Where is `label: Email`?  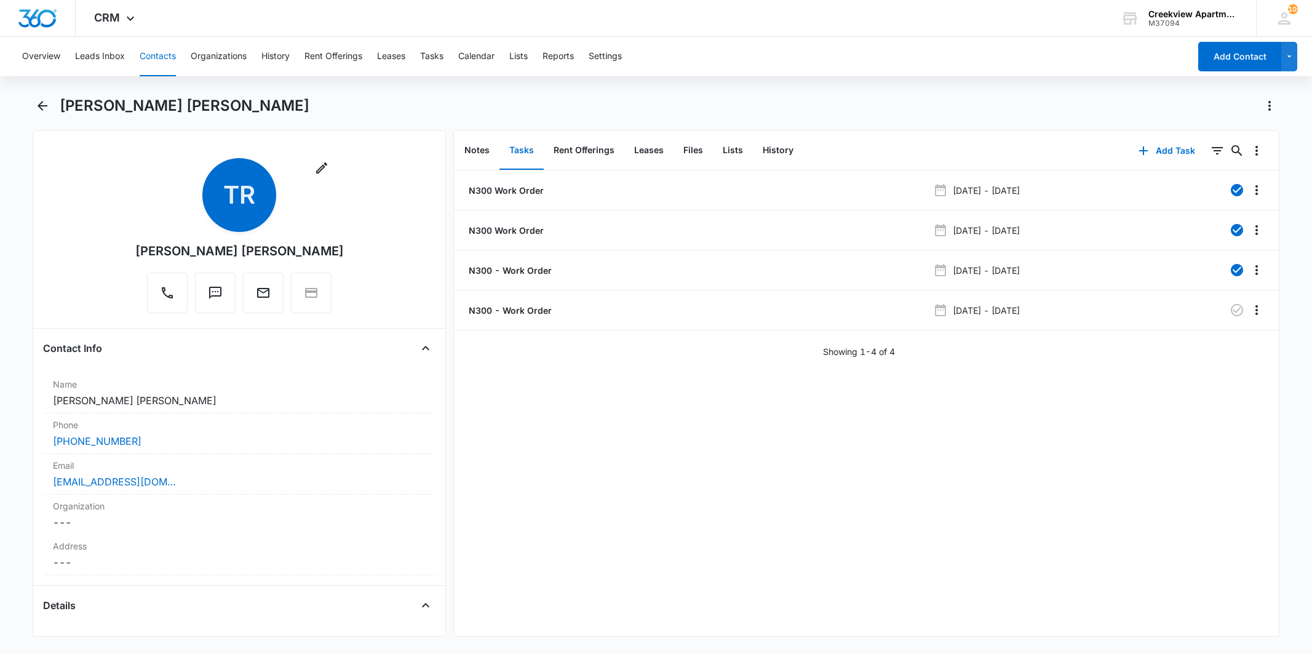
label: Email is located at coordinates (239, 465).